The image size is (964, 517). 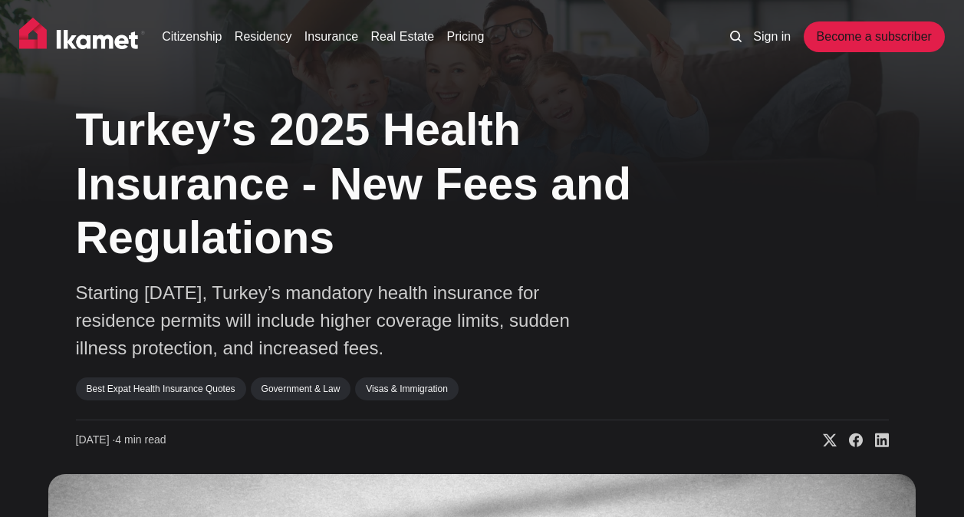 What do you see at coordinates (301, 389) in the screenshot?
I see `a: Government & Law` at bounding box center [301, 389].